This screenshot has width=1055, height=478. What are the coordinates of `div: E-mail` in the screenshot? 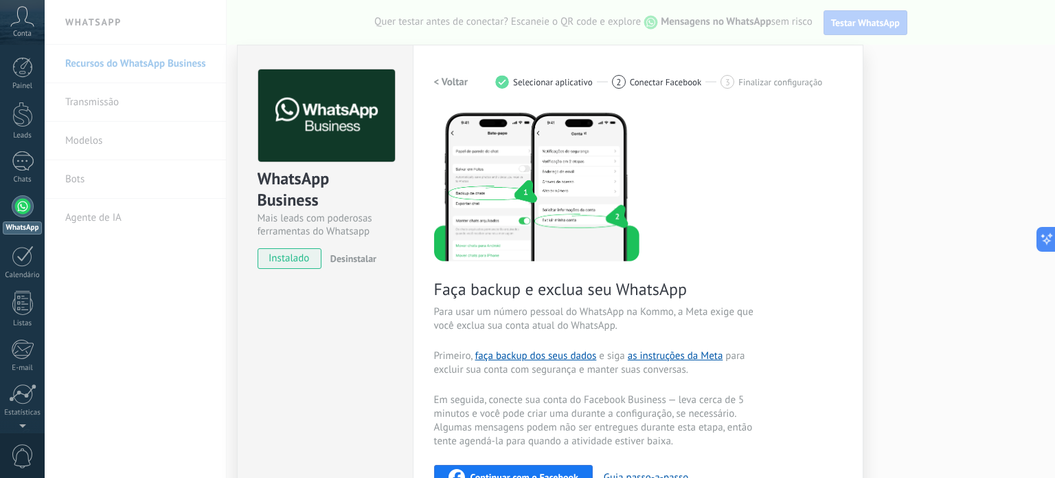 It's located at (23, 368).